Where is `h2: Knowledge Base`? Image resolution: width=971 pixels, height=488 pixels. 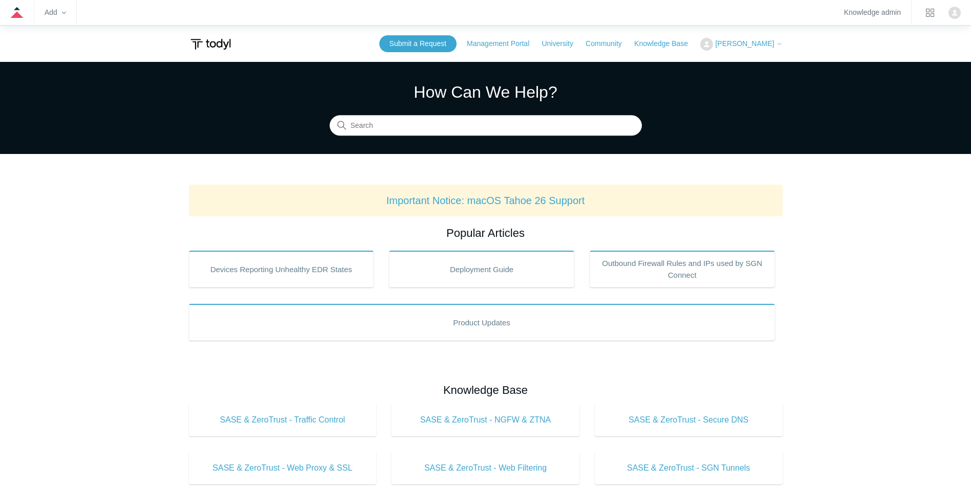
h2: Knowledge Base is located at coordinates (486, 390).